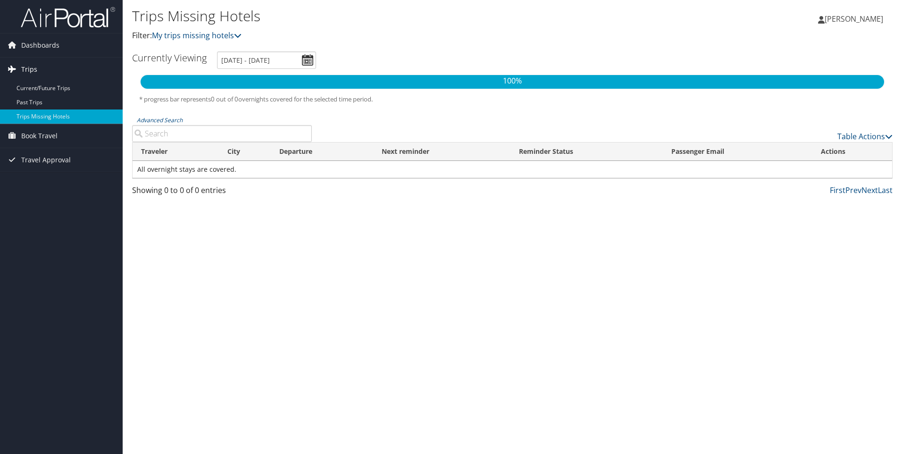 This screenshot has height=454, width=902. Describe the element at coordinates (169, 58) in the screenshot. I see `h3: Currently Viewing` at that location.